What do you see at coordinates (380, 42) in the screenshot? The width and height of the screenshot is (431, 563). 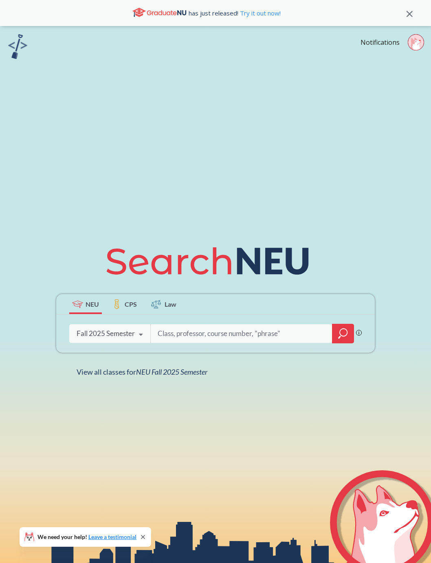 I see `a: Notifications` at bounding box center [380, 42].